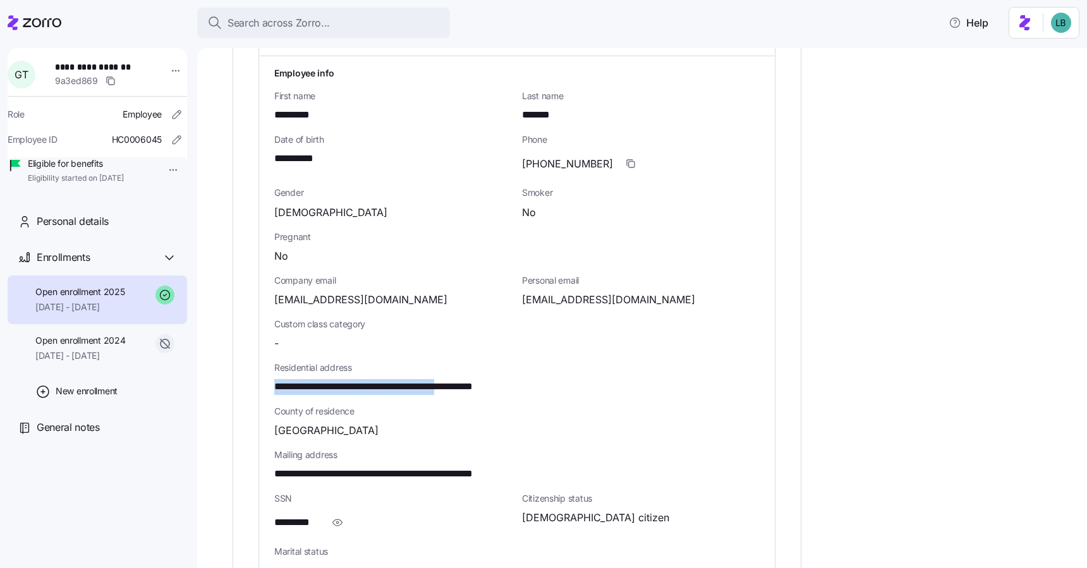 The height and width of the screenshot is (568, 1087). Describe the element at coordinates (517, 368) in the screenshot. I see `span: Residential address` at that location.